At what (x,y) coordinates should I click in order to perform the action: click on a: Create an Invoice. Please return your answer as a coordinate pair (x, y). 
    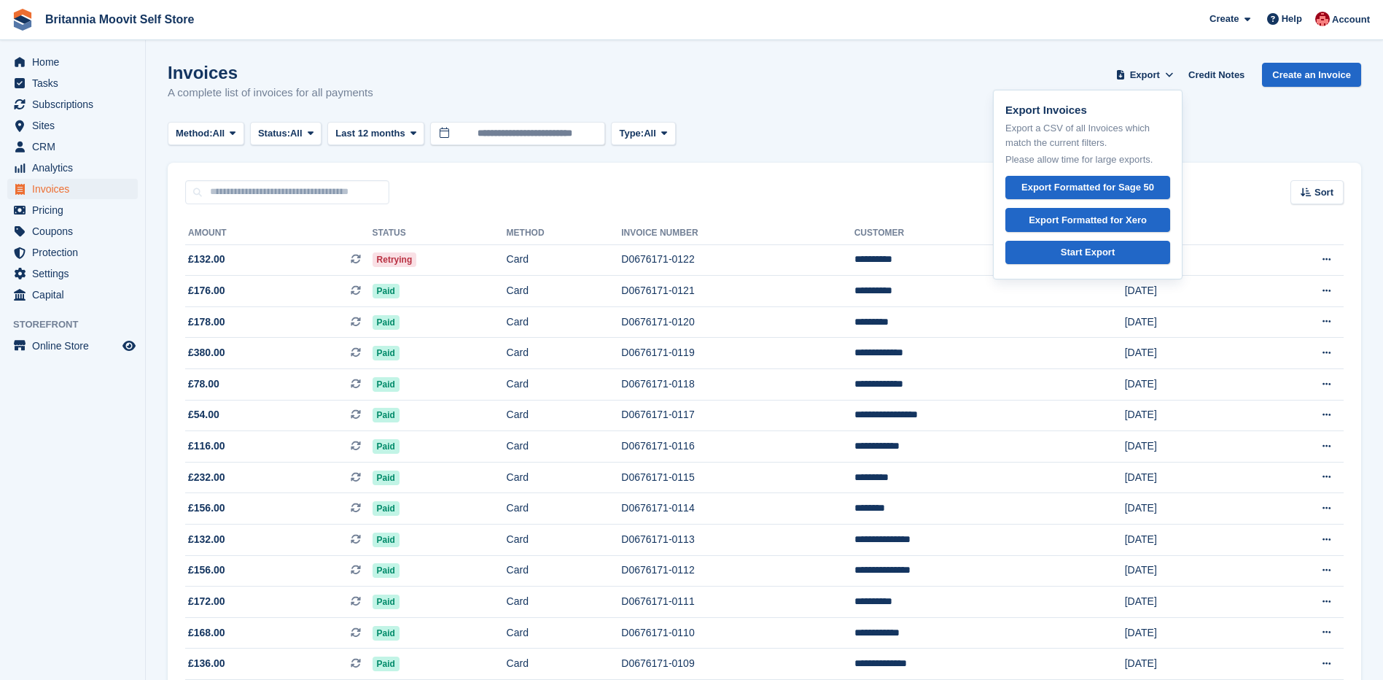
    Looking at the image, I should click on (1312, 74).